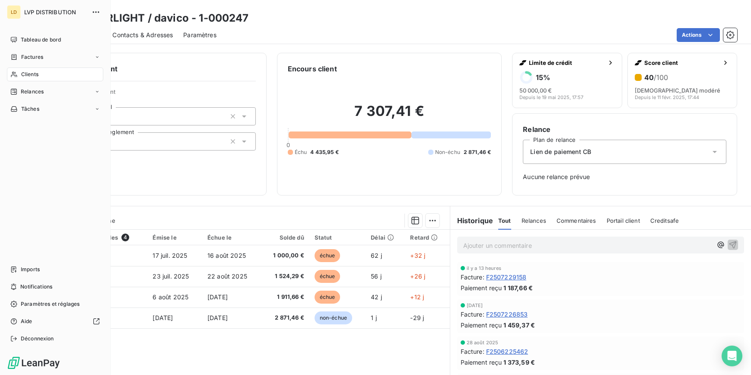 The height and width of the screenshot is (375, 751). I want to click on div: Délai, so click(385, 237).